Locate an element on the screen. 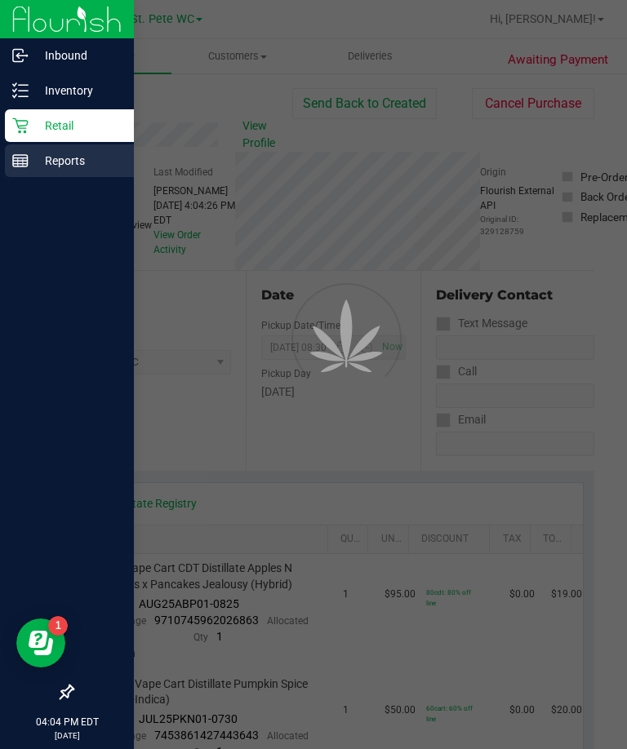 The image size is (627, 749). p: 04:04 PM EDT is located at coordinates (67, 723).